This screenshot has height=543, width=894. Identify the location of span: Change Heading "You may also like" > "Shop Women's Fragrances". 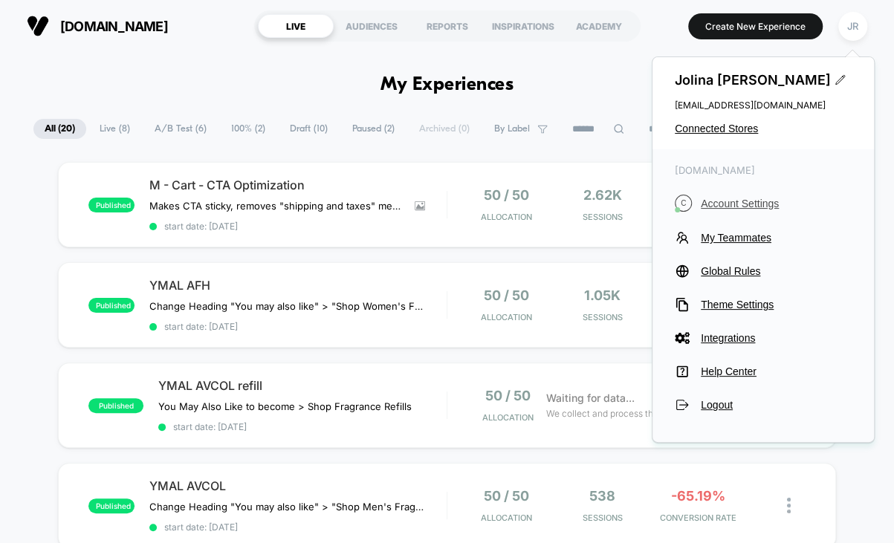
(287, 306).